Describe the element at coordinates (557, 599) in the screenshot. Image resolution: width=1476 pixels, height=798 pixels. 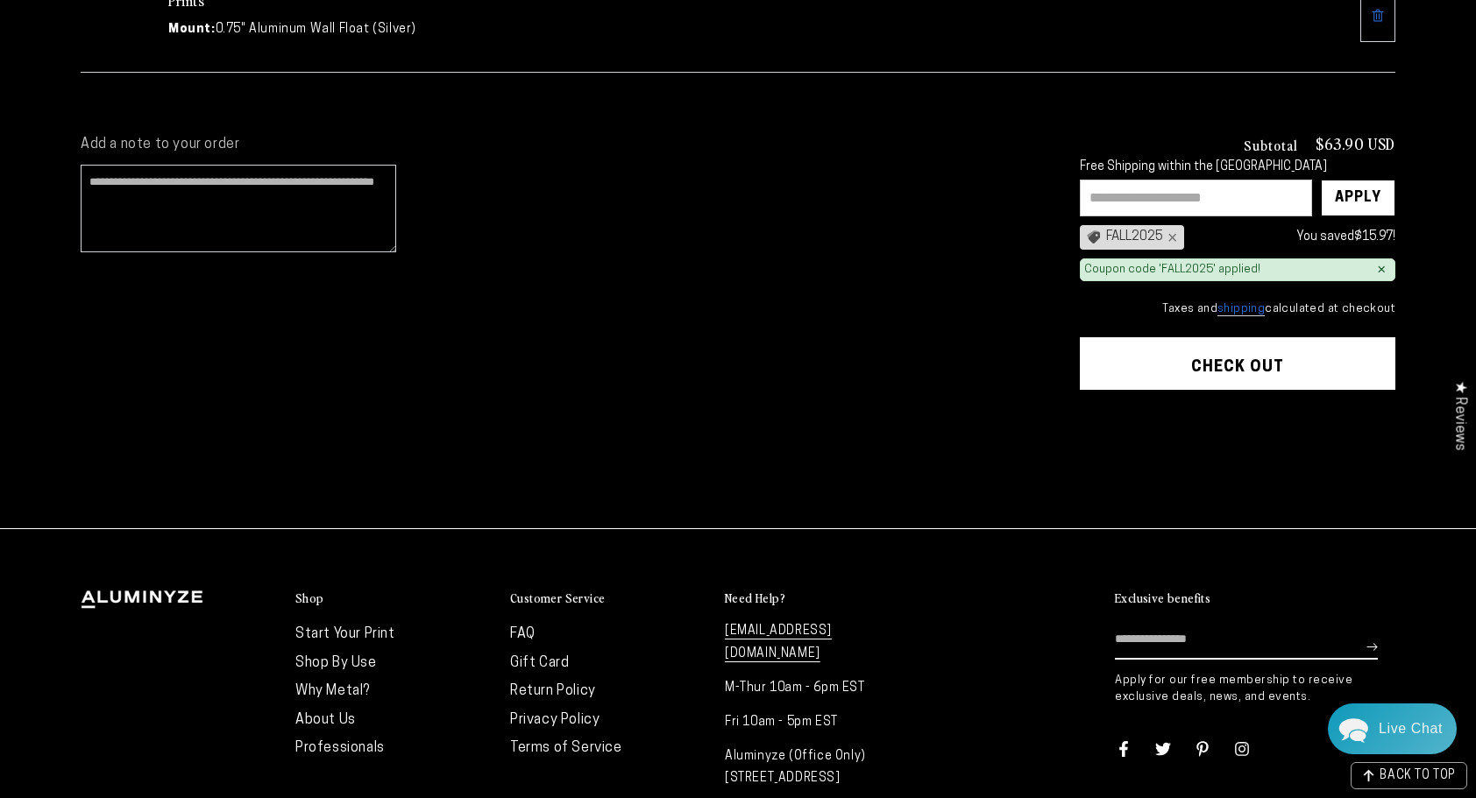
I see `h2: Customer Service` at that location.